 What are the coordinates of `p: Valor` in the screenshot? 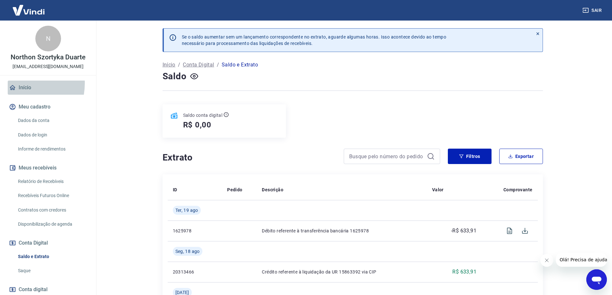 It's located at (438, 190).